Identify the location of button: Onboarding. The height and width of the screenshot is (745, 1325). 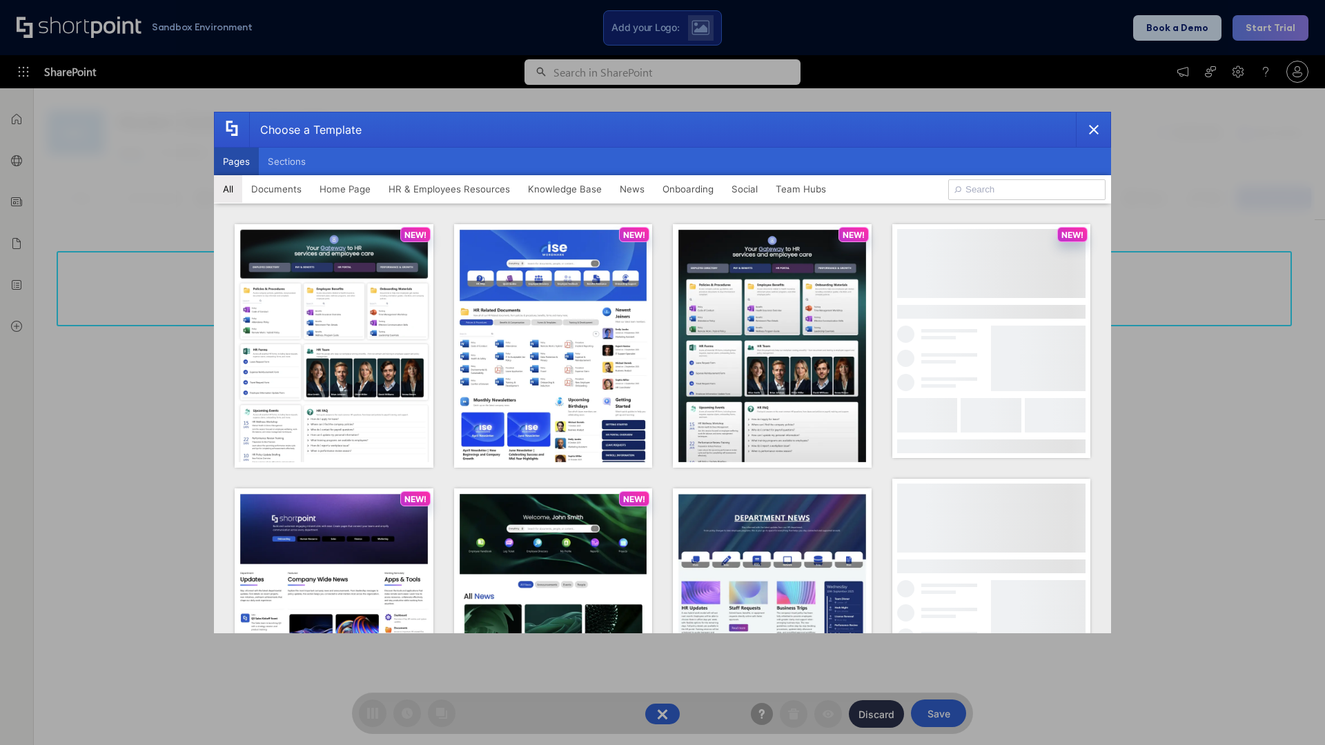
(688, 189).